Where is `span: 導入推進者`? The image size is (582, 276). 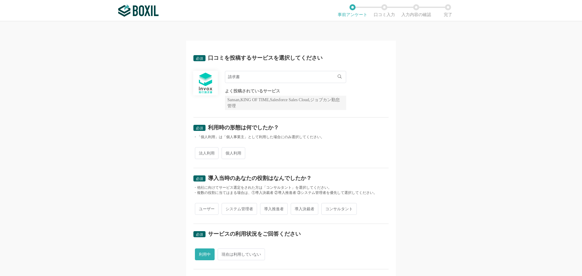
span: 導入推進者 is located at coordinates (274, 209).